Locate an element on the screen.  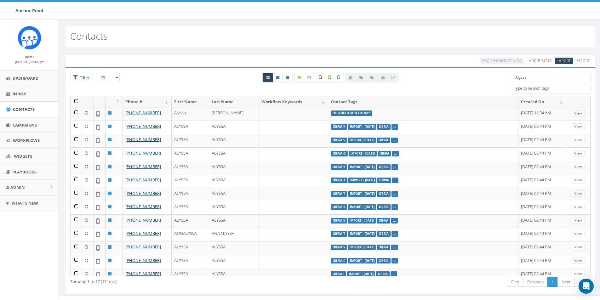
label: Obria A is located at coordinates (339, 180).